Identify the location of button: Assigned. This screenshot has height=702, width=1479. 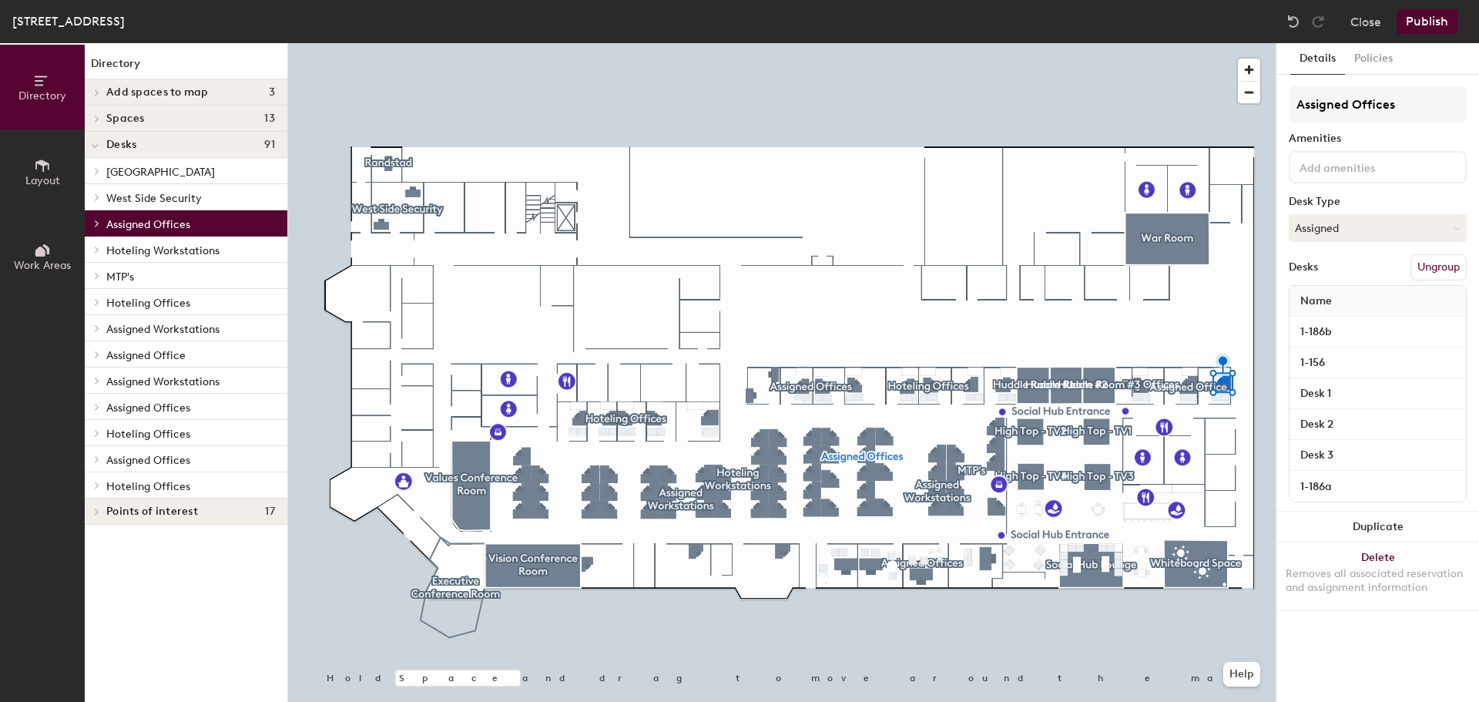
(1377, 228).